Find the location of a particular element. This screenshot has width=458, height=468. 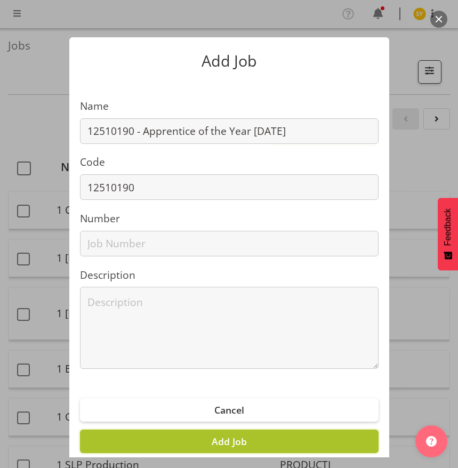

label: Description is located at coordinates (229, 275).